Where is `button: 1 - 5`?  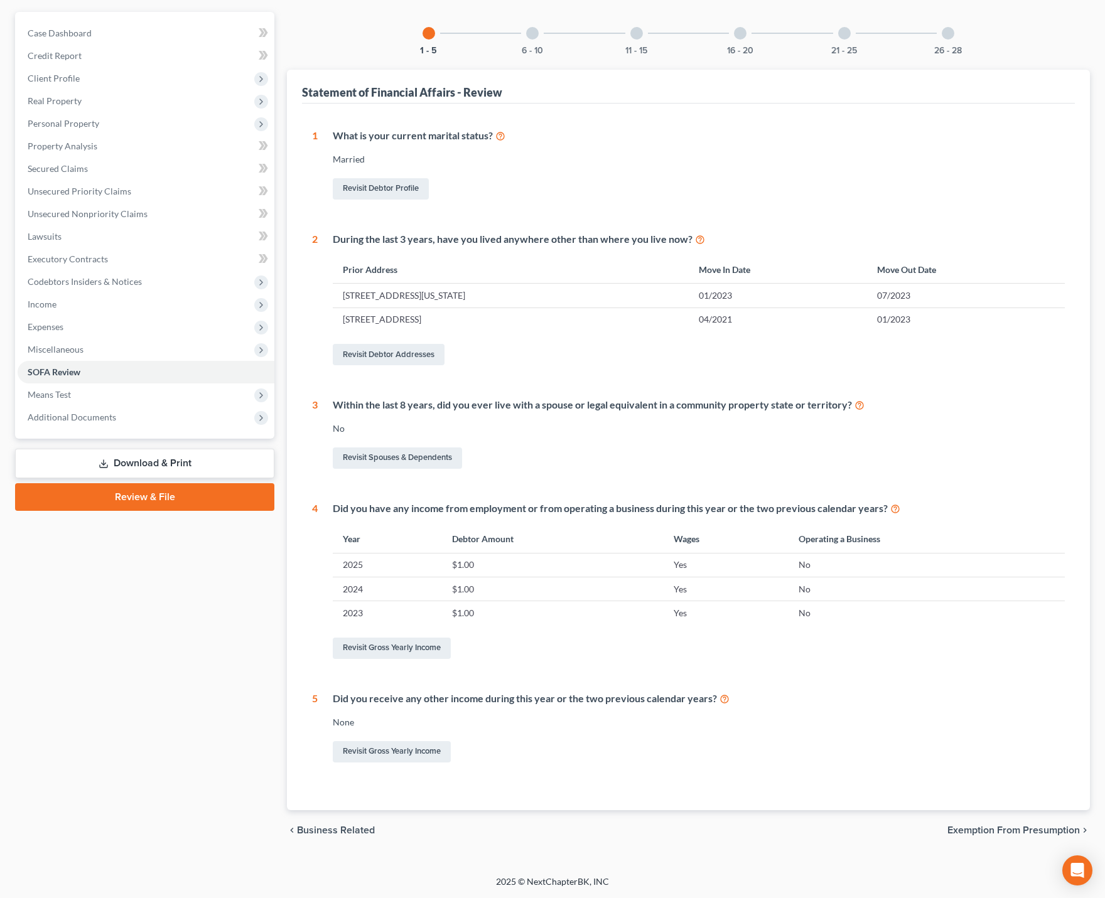
button: 1 - 5 is located at coordinates (428, 51).